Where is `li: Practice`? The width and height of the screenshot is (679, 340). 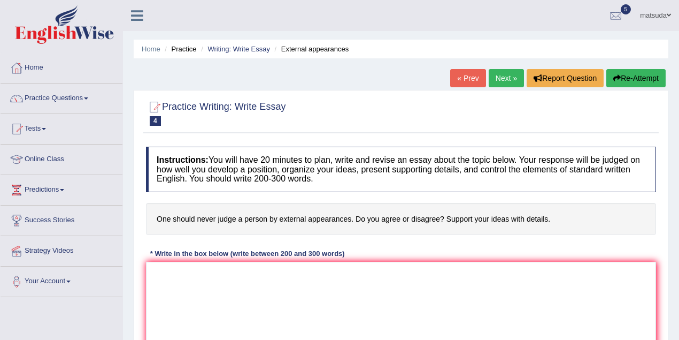 li: Practice is located at coordinates (179, 49).